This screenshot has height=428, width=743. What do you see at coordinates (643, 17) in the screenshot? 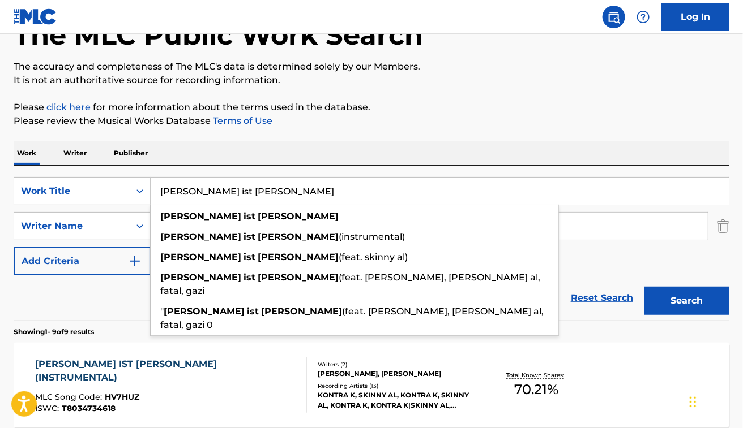
I see `div: Help` at bounding box center [643, 17].